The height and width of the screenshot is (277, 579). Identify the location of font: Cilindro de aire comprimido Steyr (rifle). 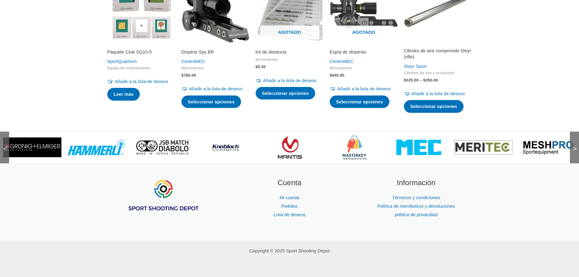
(438, 54).